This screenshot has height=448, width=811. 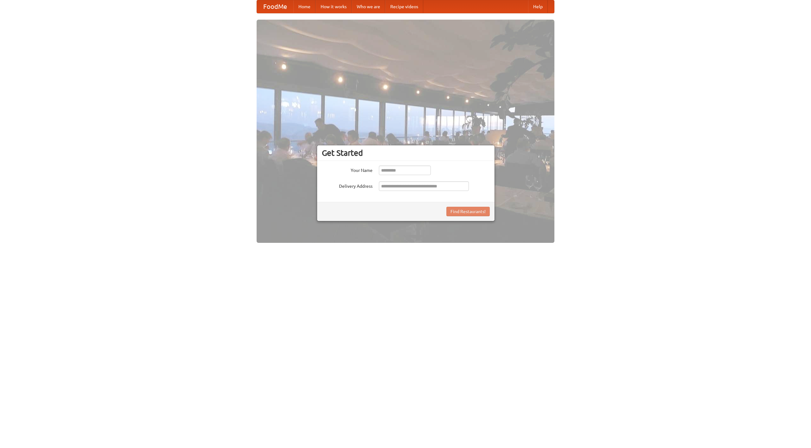 I want to click on button: Find Restaurants!, so click(x=468, y=212).